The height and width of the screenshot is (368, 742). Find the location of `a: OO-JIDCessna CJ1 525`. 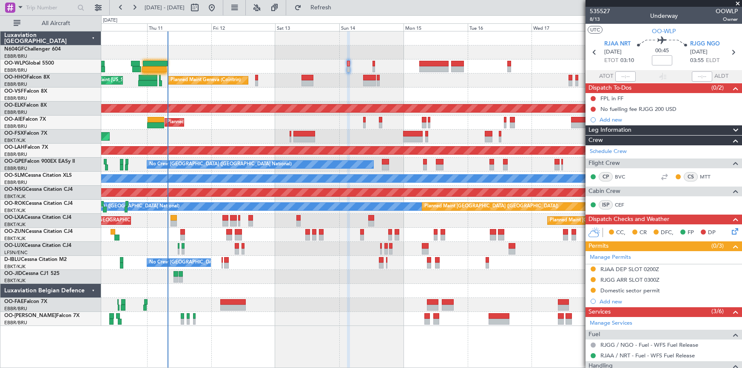

a: OO-JIDCessna CJ1 525 is located at coordinates (32, 274).